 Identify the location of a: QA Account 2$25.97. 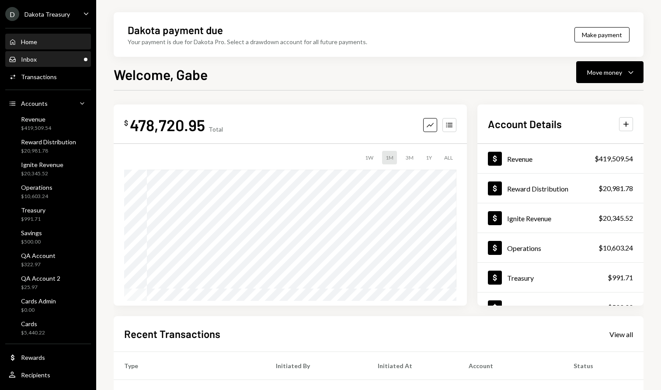
(48, 282).